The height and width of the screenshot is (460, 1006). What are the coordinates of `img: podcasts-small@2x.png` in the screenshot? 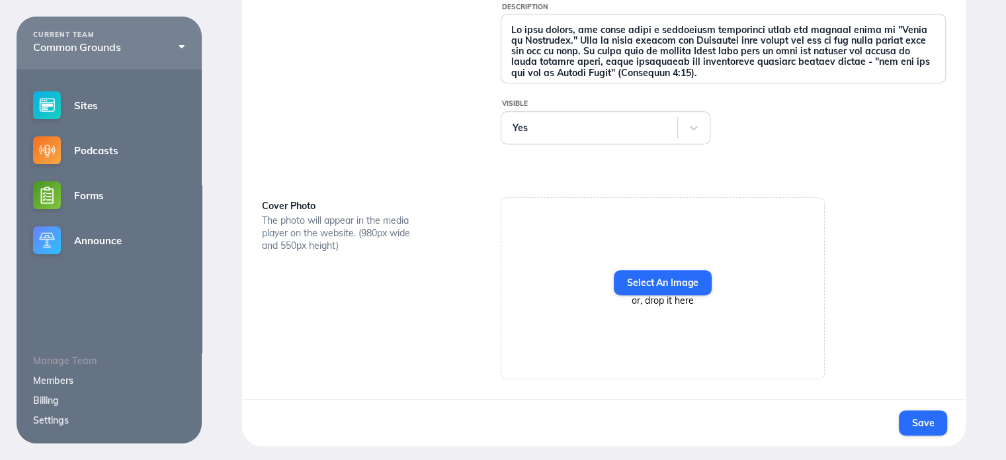 It's located at (47, 150).